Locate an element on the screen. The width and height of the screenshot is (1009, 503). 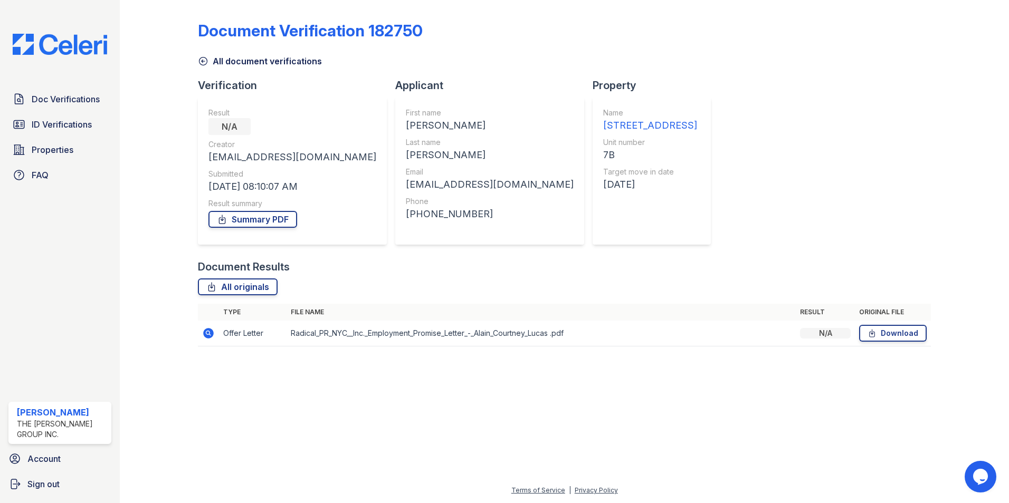
a: Properties is located at coordinates (60, 150).